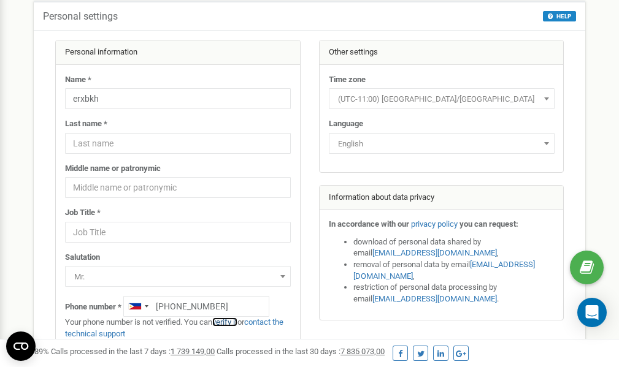  I want to click on span: Calls processed in the last 7 days :, so click(133, 352).